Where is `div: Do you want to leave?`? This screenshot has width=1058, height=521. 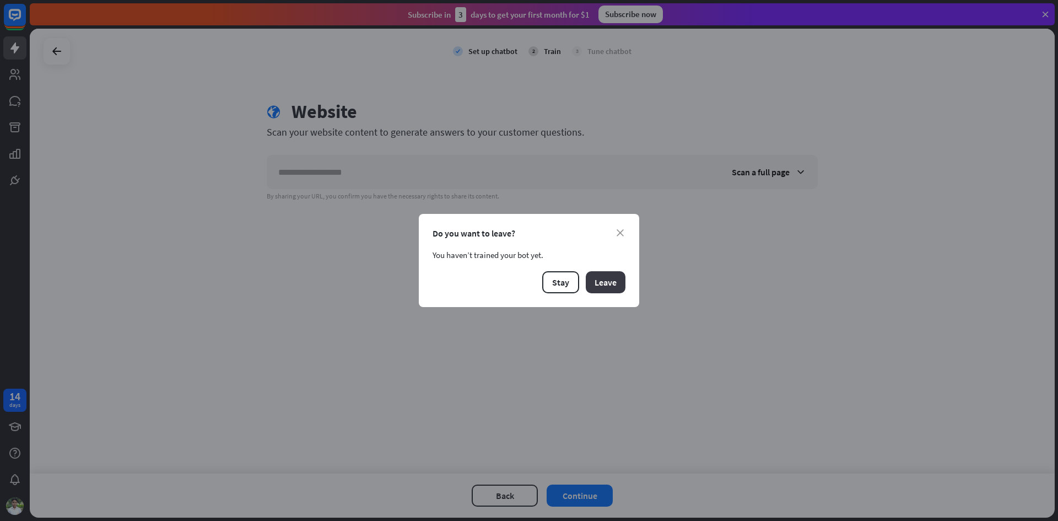
div: Do you want to leave? is located at coordinates (529, 233).